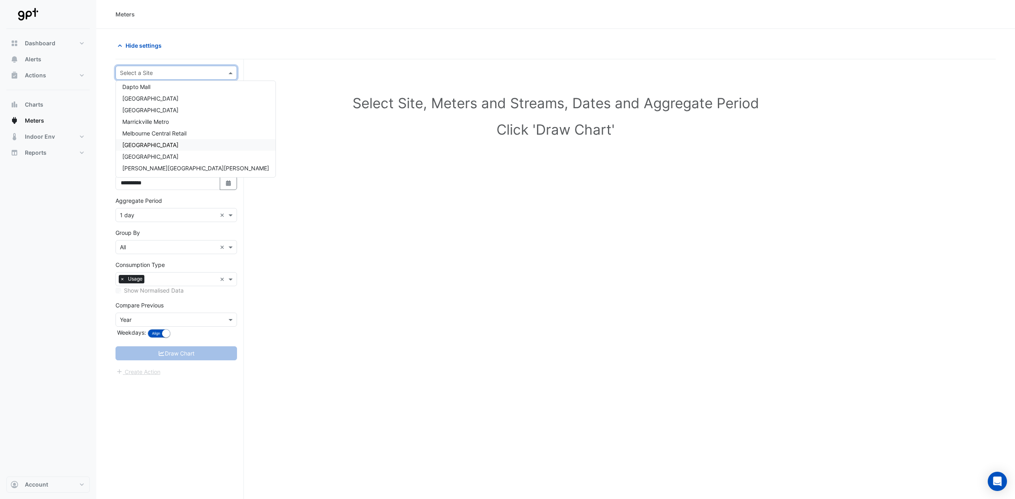  What do you see at coordinates (997, 482) in the screenshot?
I see `div: Open Intercom Messenger` at bounding box center [997, 482].